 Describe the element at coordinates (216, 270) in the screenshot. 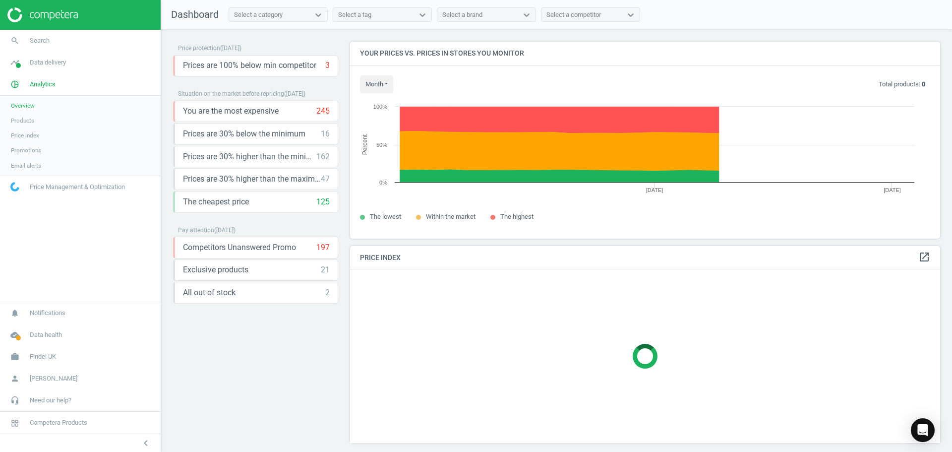

I see `span: Exclusive products` at that location.